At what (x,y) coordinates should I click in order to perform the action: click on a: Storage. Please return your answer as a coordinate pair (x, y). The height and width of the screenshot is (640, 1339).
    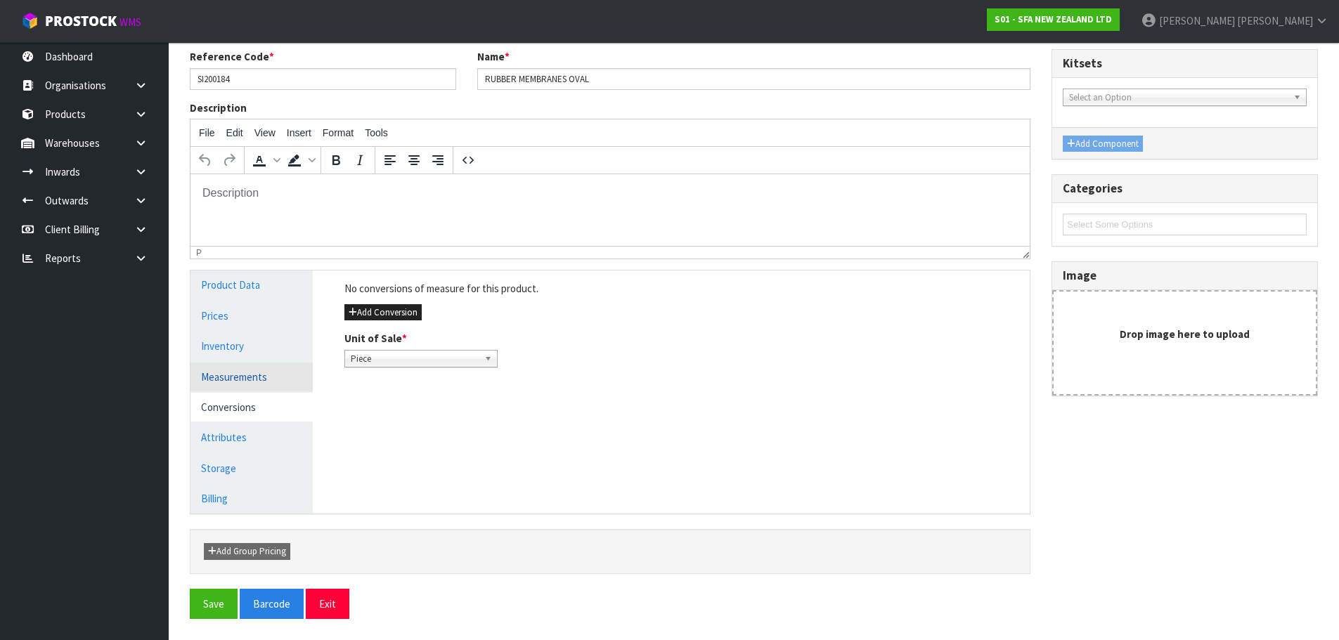
    Looking at the image, I should click on (252, 468).